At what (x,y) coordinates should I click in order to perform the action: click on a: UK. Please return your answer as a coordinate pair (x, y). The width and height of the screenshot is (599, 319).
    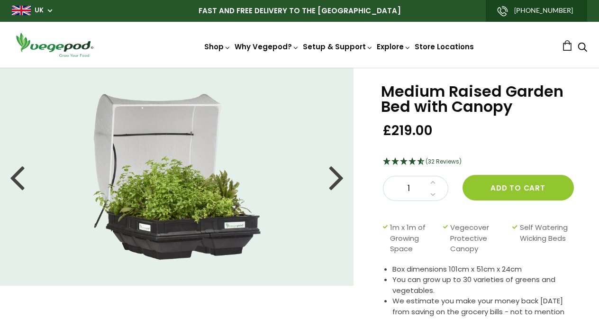
    Looking at the image, I should click on (39, 10).